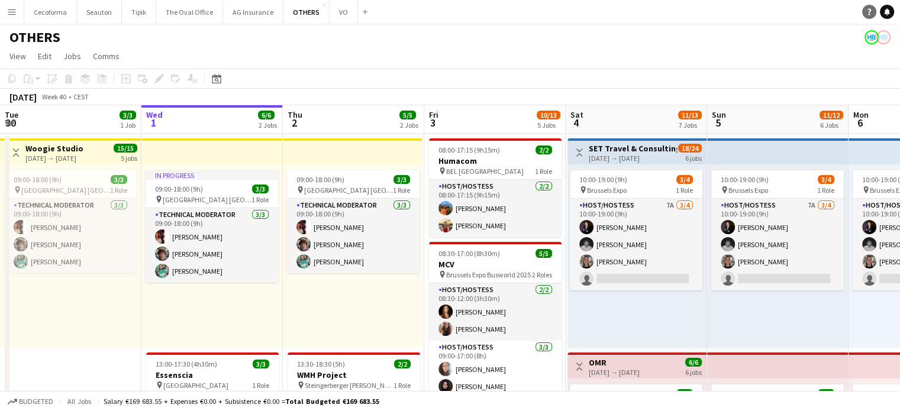 This screenshot has height=411, width=900. I want to click on span: 3, so click(433, 122).